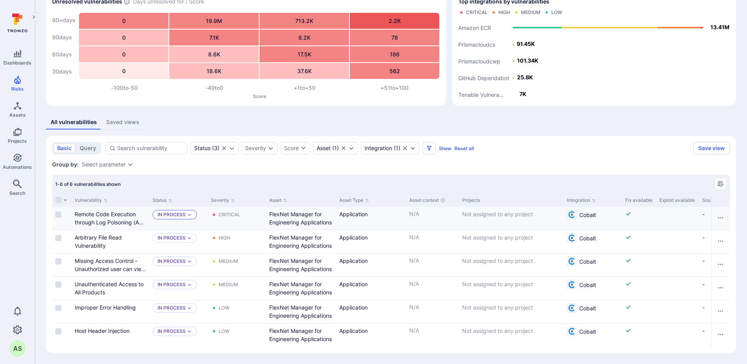 The width and height of the screenshot is (747, 364). Describe the element at coordinates (295, 148) in the screenshot. I see `button: Score` at that location.